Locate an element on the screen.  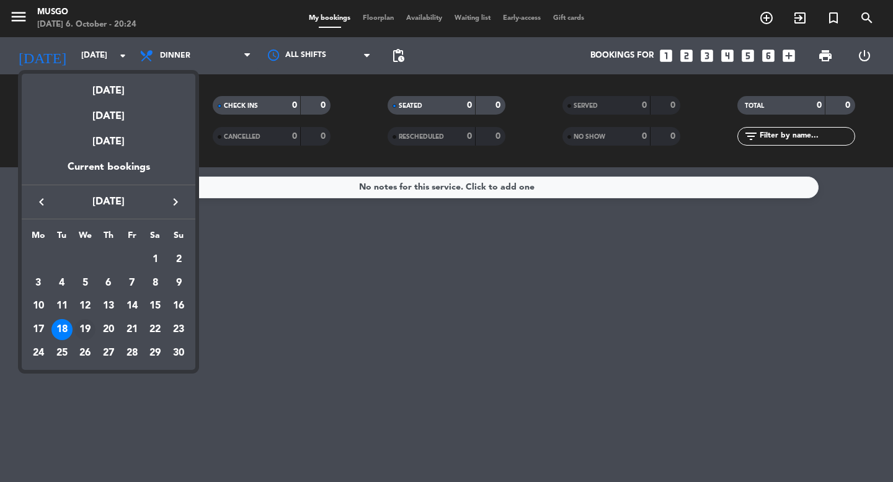
td: November 13, 2025 is located at coordinates (109, 307).